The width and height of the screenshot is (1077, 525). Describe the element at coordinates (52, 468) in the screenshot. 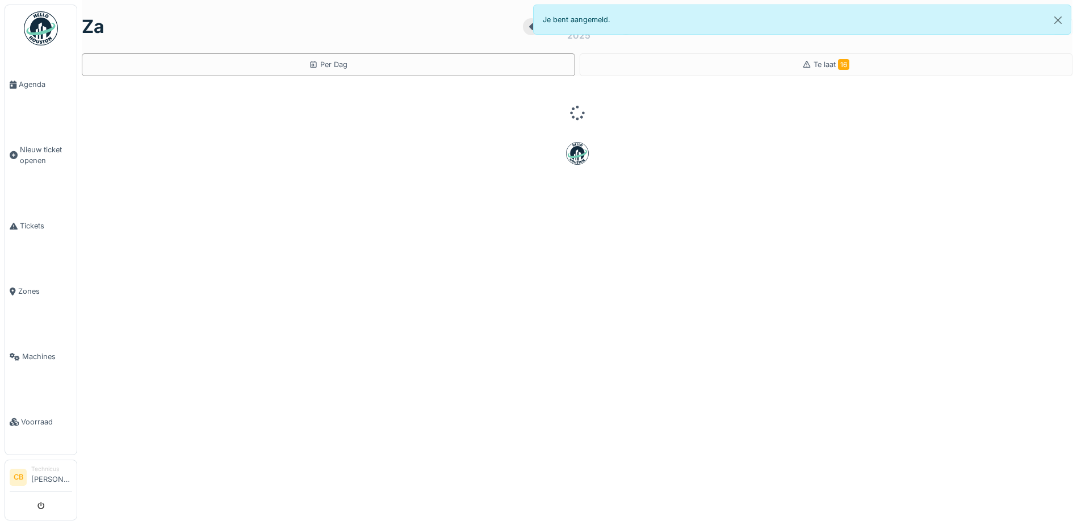

I see `div: Technicus` at that location.